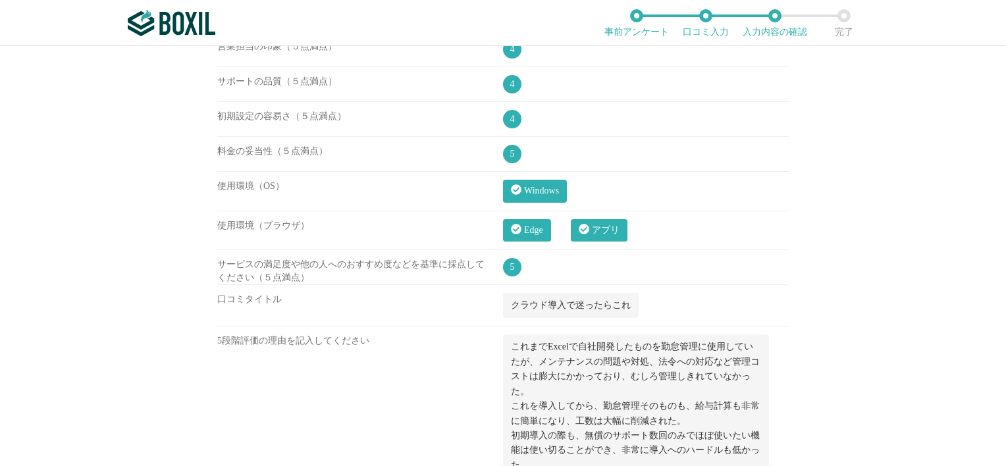 Image resolution: width=1006 pixels, height=466 pixels. Describe the element at coordinates (171, 23) in the screenshot. I see `img: ボクシルSaaS_ロゴ` at that location.